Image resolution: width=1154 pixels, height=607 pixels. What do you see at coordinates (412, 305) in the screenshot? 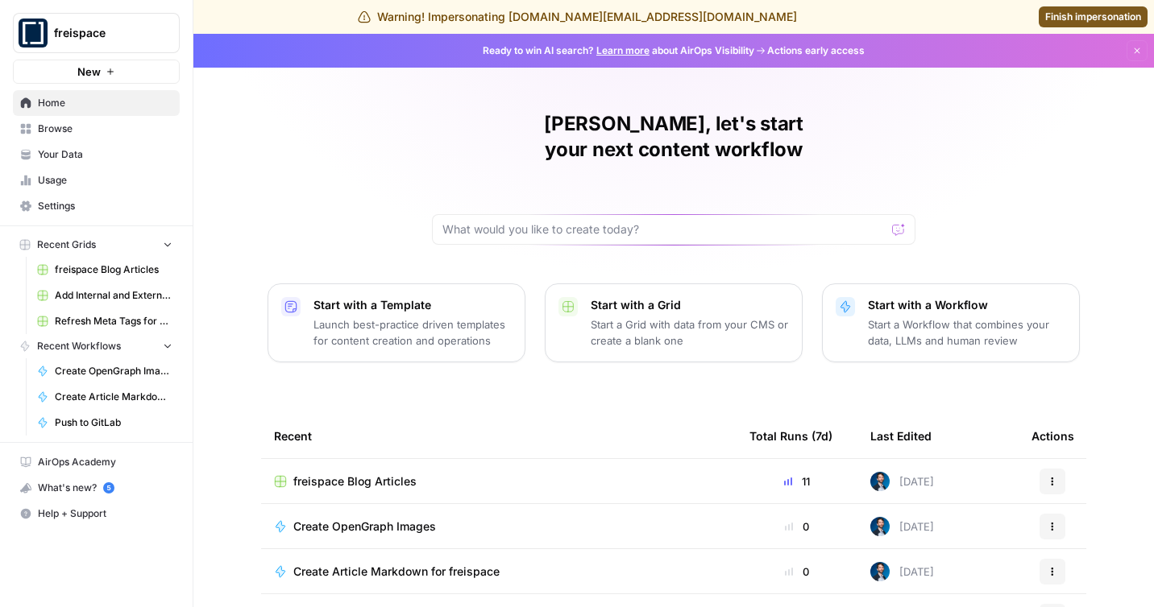
I see `p: Start with a Template` at bounding box center [412, 305].